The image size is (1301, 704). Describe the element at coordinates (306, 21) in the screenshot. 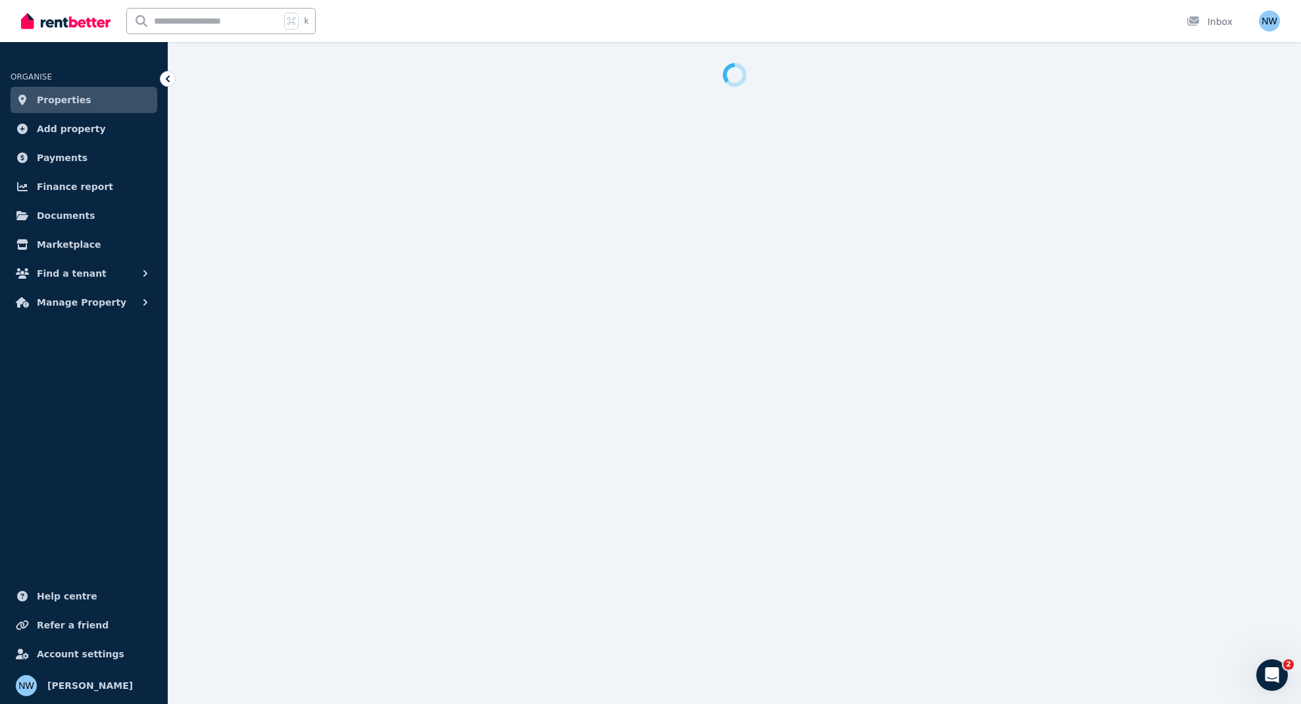

I see `span: k` at that location.